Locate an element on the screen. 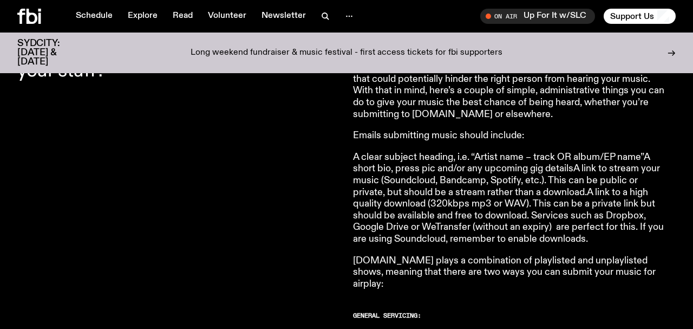 This screenshot has width=693, height=329. strong: GENERAL SERVICING: is located at coordinates (387, 315).